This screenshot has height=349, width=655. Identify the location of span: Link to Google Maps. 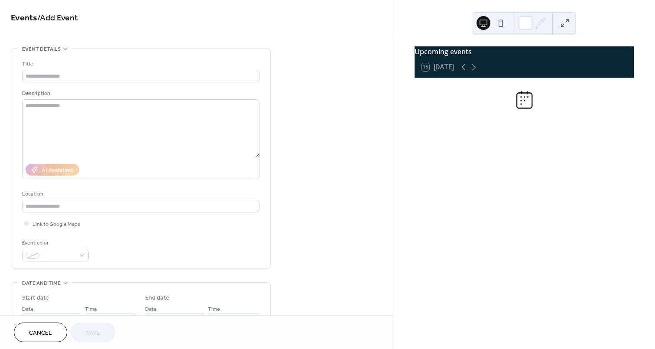
(56, 224).